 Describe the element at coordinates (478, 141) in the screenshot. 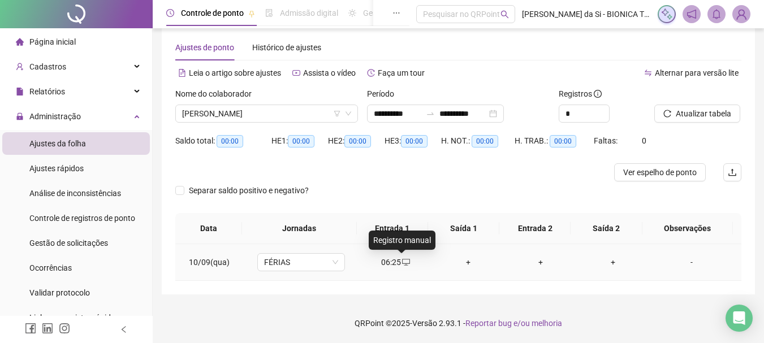

I see `div: H. NOT.:` at that location.